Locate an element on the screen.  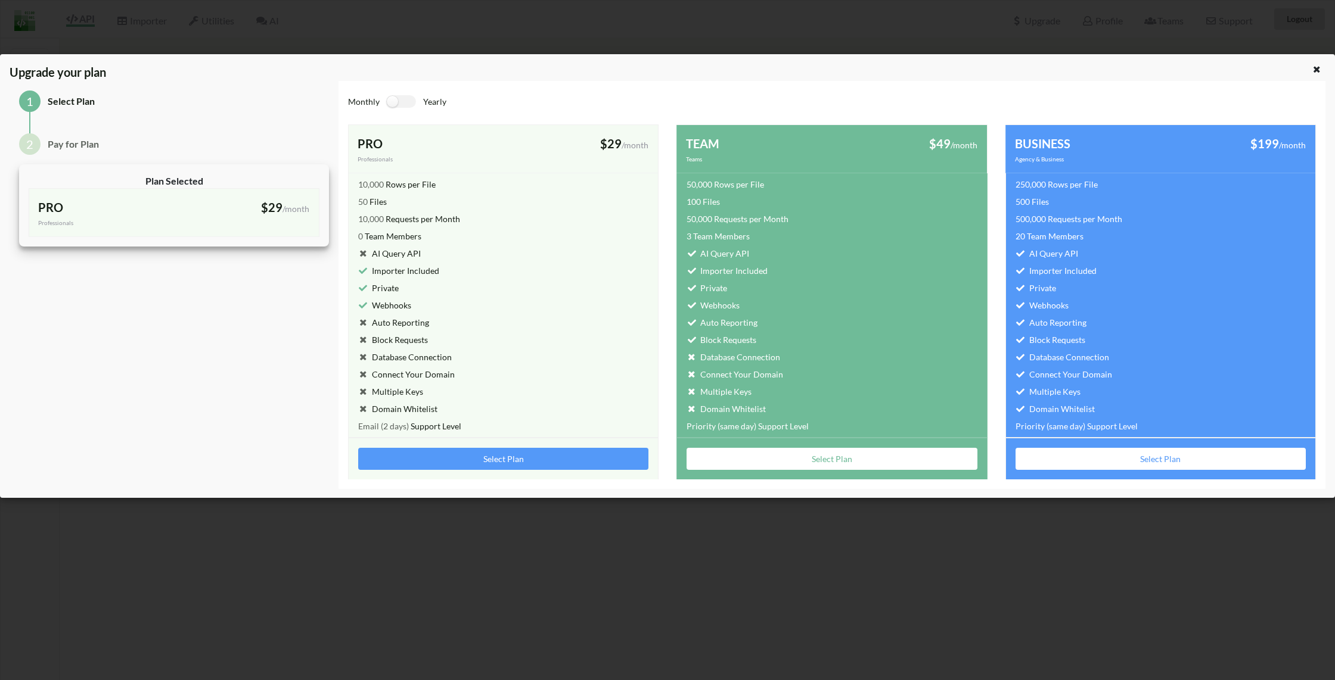
span: 0 is located at coordinates (360, 236).